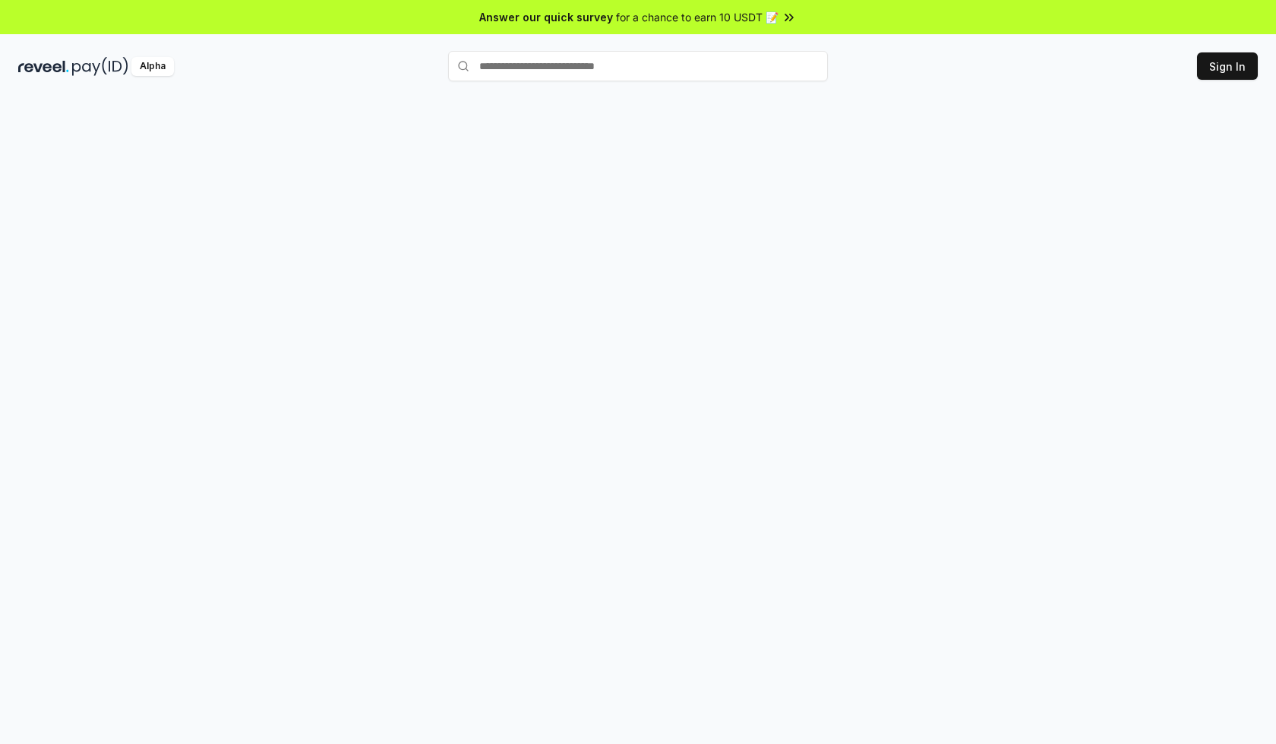 This screenshot has width=1276, height=744. I want to click on button: Sign In, so click(1228, 66).